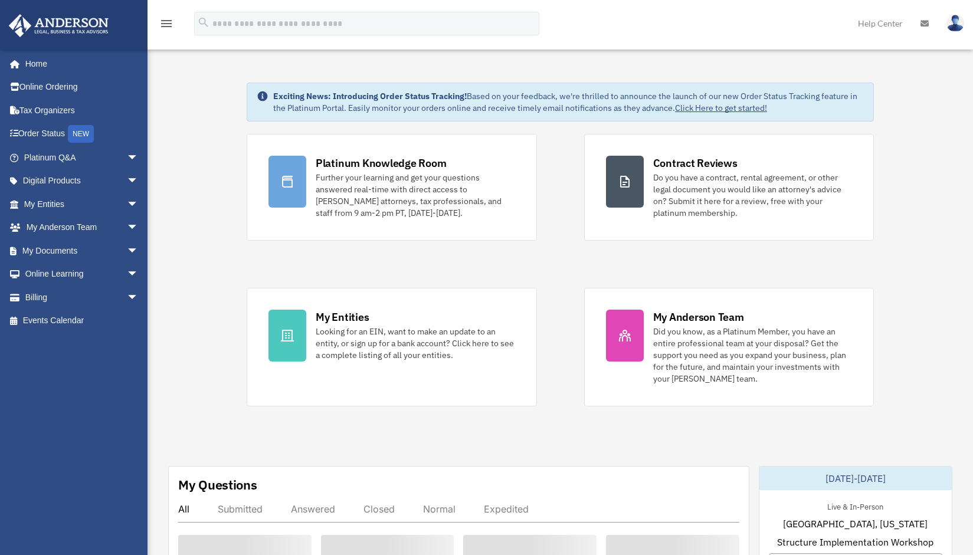 This screenshot has height=555, width=973. I want to click on div: My Anderson Team, so click(698, 317).